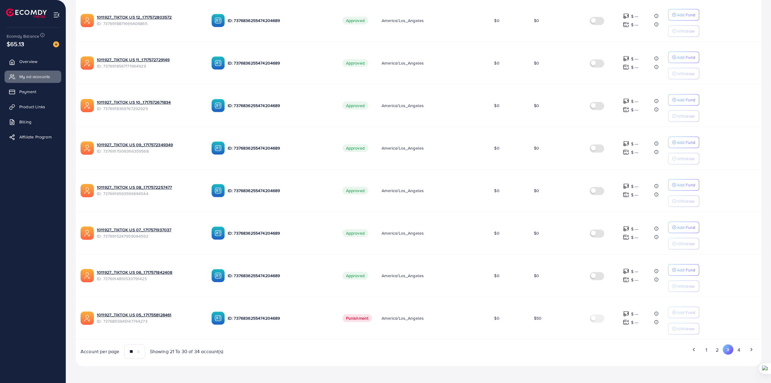 Image resolution: width=771 pixels, height=383 pixels. I want to click on span: ID: 7376855945147744273, so click(149, 321).